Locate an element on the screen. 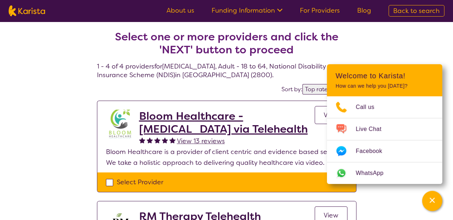 Image resolution: width=453 pixels, height=220 pixels. button: Channel Menu is located at coordinates (432, 201).